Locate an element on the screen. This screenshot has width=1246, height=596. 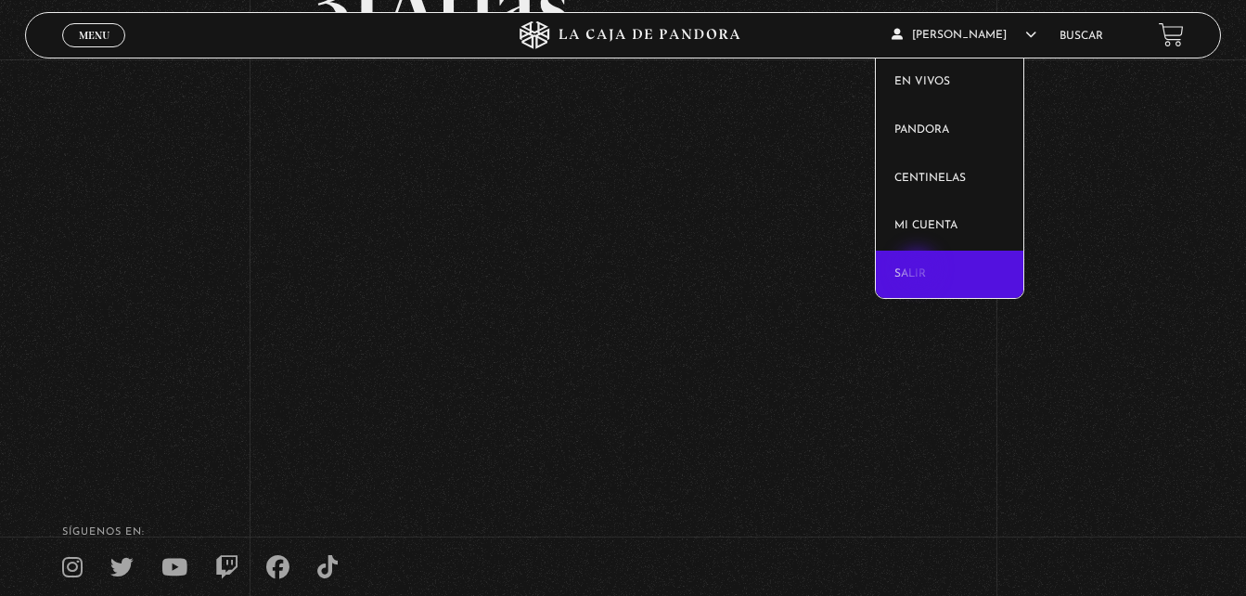
span: Cerrar is located at coordinates (94, 52).